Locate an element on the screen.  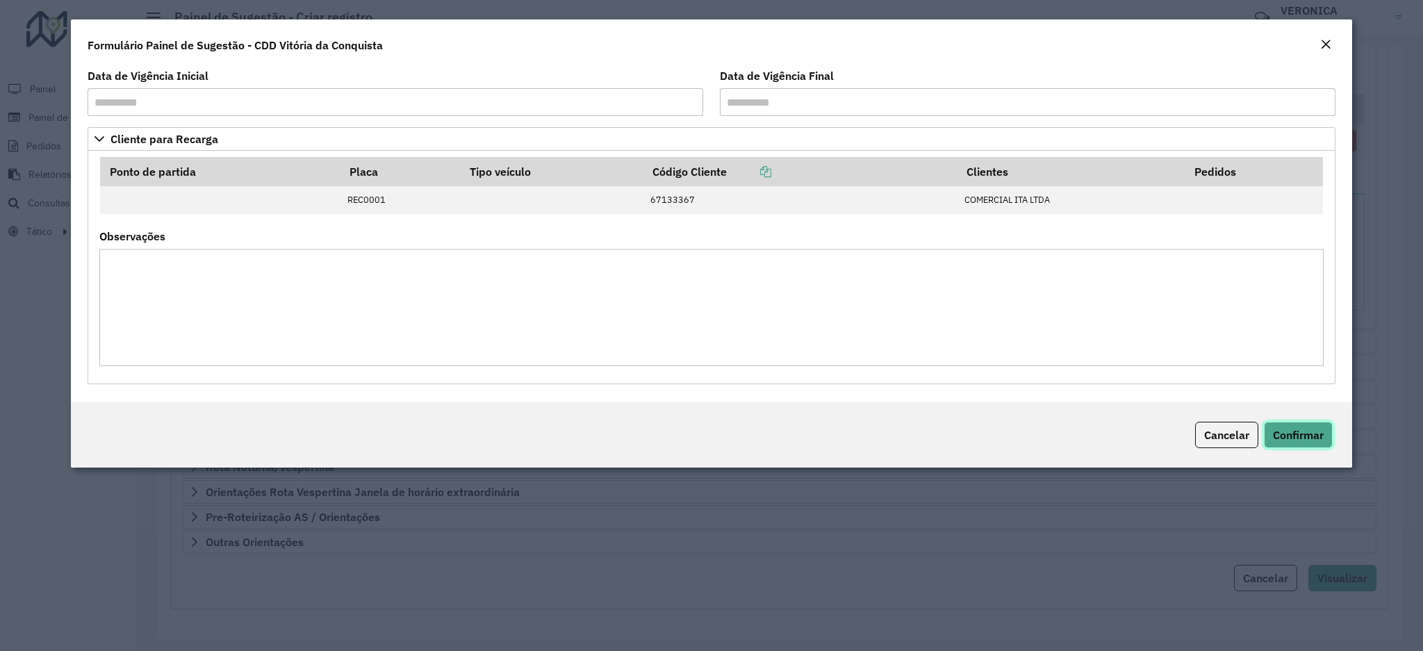
div: Cliente para Recarga is located at coordinates (711, 267).